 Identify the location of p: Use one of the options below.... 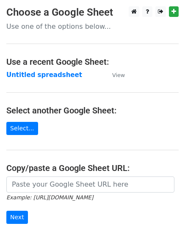
(92, 26).